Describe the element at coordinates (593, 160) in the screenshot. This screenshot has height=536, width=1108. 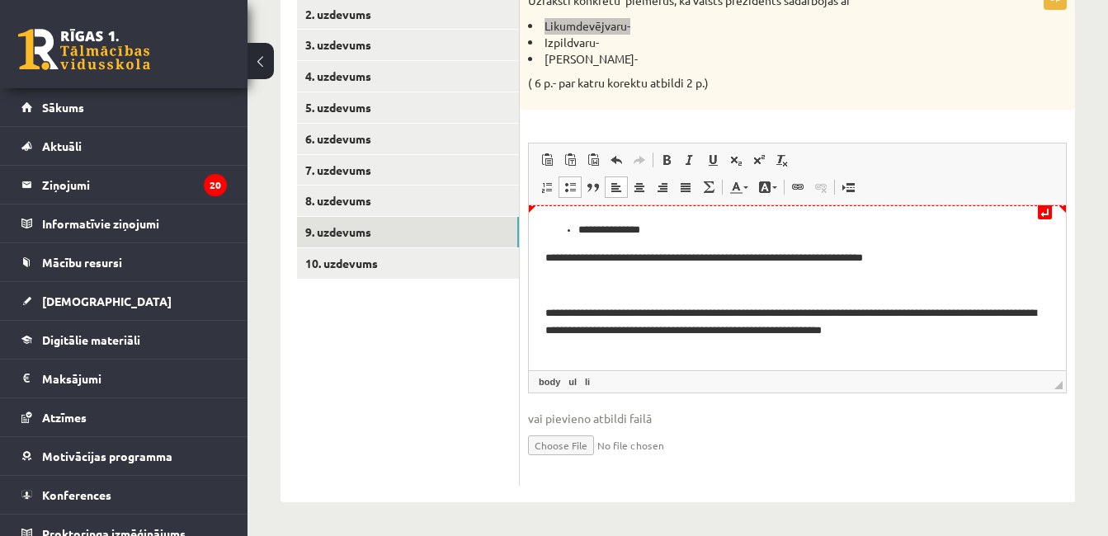
I see `a: Вставить из Word` at that location.